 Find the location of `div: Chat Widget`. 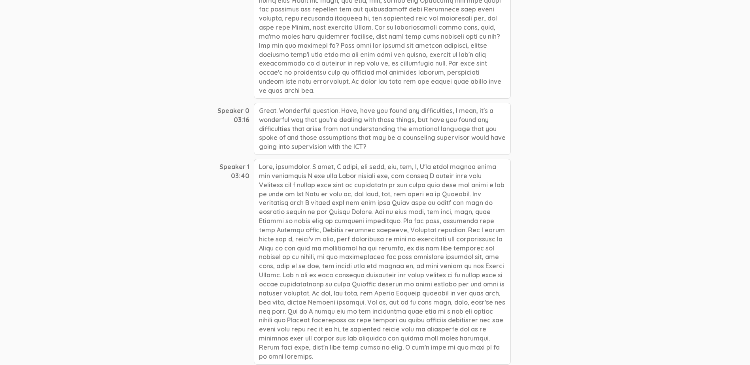

div: Chat Widget is located at coordinates (730, 346).